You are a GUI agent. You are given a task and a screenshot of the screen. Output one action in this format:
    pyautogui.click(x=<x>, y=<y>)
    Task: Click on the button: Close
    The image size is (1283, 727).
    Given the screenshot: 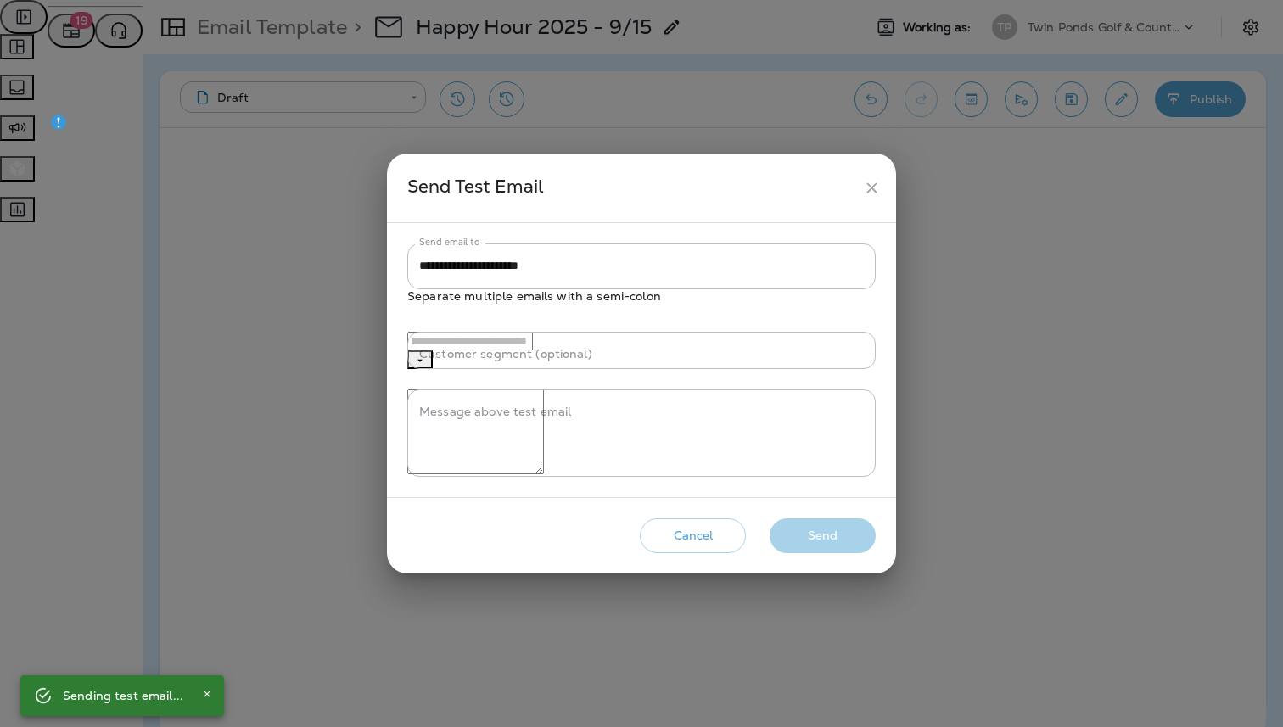 What is the action you would take?
    pyautogui.click(x=207, y=694)
    